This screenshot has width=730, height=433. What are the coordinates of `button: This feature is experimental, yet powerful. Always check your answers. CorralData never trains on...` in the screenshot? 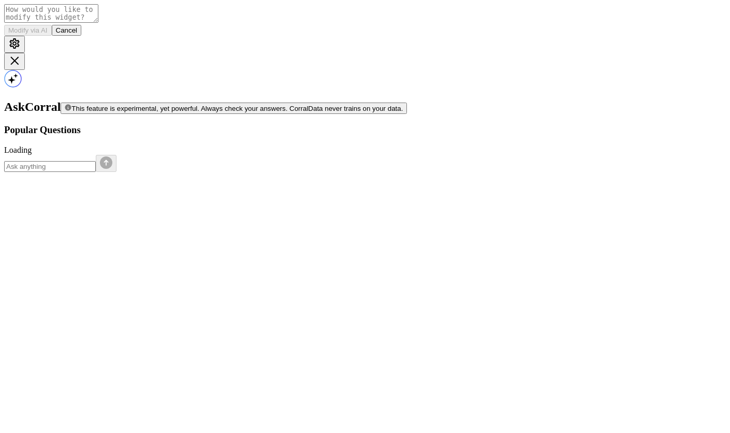 It's located at (234, 108).